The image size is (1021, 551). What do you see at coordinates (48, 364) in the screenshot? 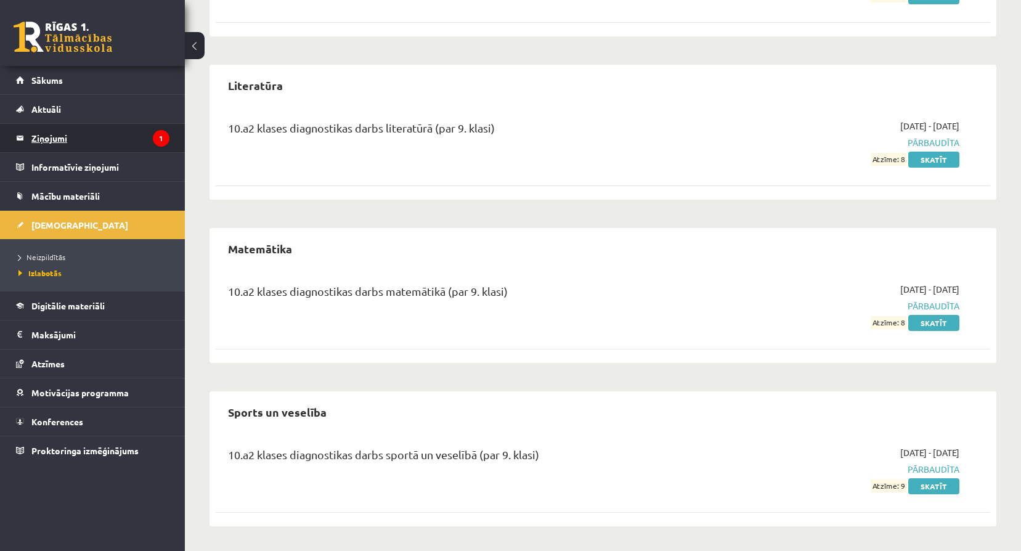
I see `span: Atzīmes` at bounding box center [48, 364].